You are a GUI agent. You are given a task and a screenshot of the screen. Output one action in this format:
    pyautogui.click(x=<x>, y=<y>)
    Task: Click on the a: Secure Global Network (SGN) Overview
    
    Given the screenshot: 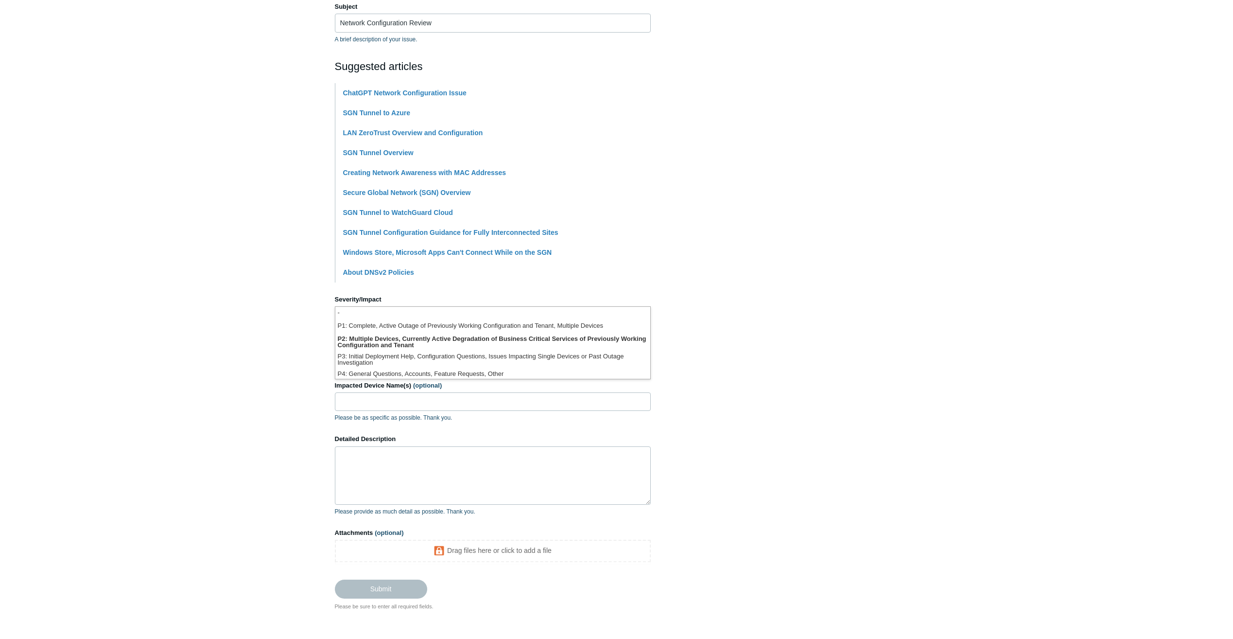 What is the action you would take?
    pyautogui.click(x=407, y=192)
    